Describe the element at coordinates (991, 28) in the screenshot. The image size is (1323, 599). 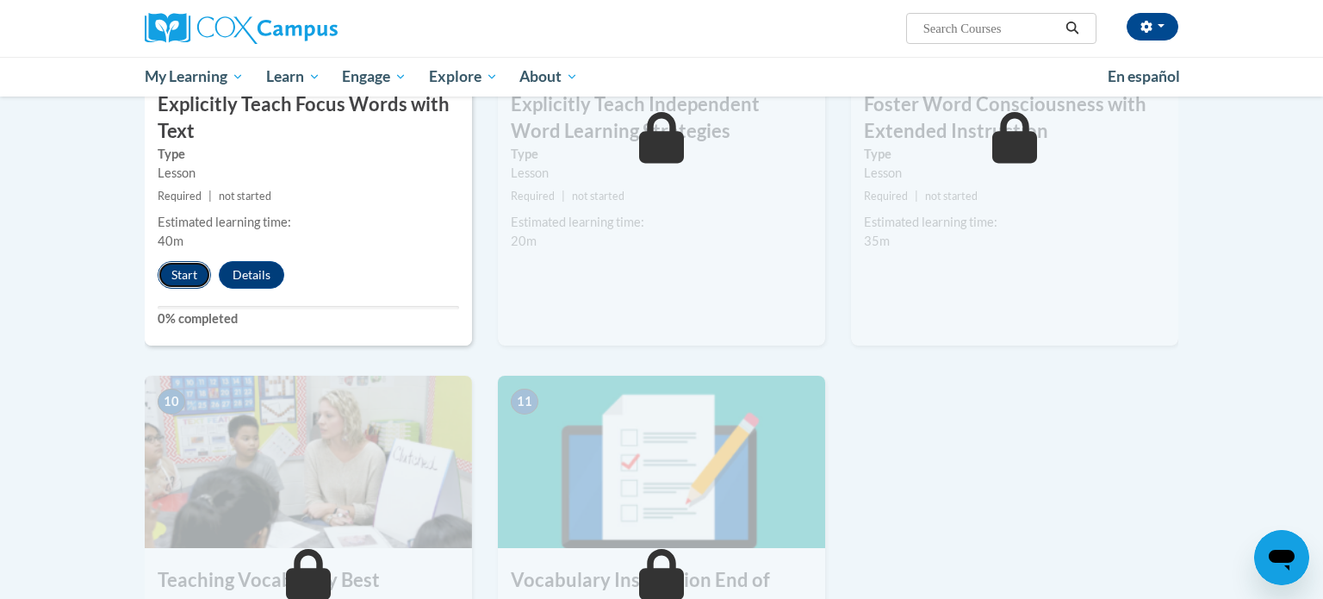
I see `input: Search Courses` at that location.